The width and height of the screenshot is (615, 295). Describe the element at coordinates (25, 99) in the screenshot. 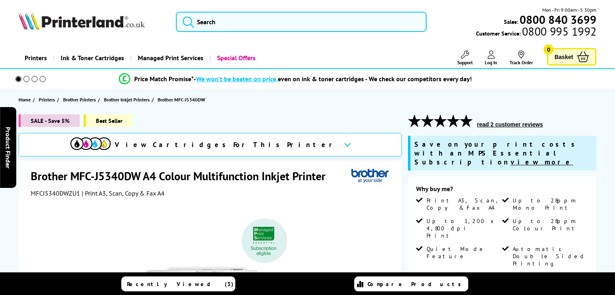

I see `a: Home` at that location.